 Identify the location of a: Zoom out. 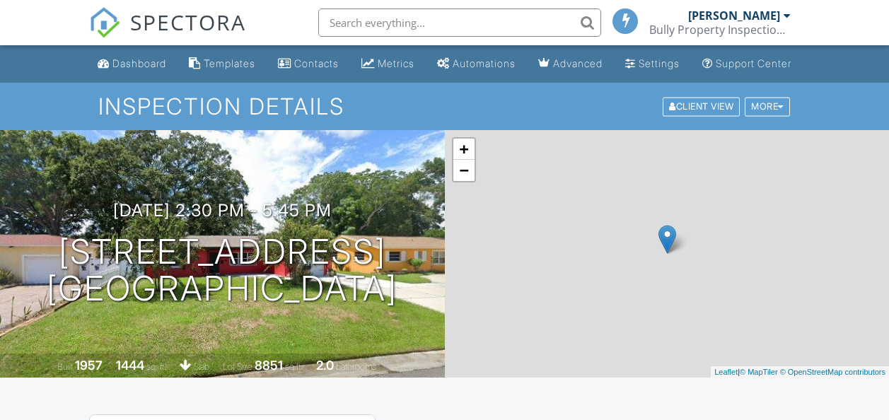
(464, 170).